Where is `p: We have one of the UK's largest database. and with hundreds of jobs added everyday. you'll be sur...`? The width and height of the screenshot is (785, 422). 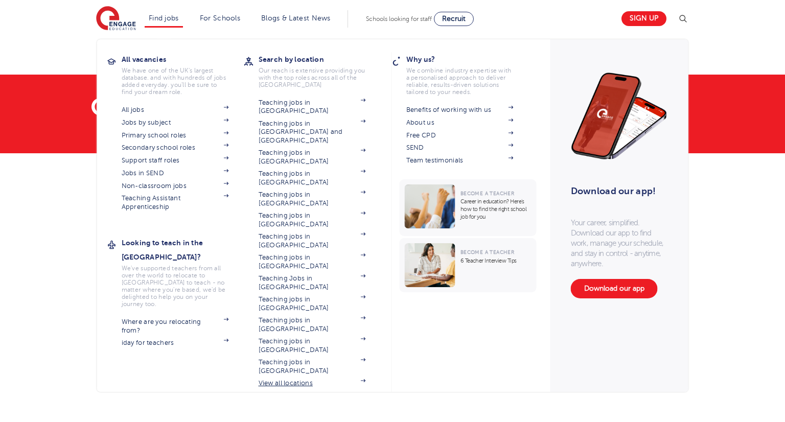
p: We have one of the UK's largest database. and with hundreds of jobs added everyday. you'll be sur... is located at coordinates (175, 81).